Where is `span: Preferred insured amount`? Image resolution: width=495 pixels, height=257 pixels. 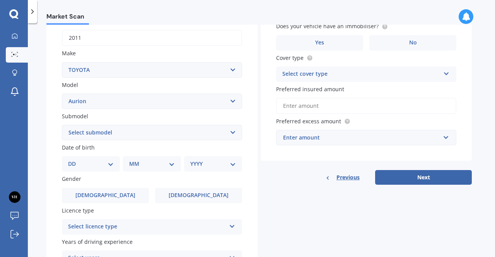
span: Preferred insured amount is located at coordinates (310, 89).